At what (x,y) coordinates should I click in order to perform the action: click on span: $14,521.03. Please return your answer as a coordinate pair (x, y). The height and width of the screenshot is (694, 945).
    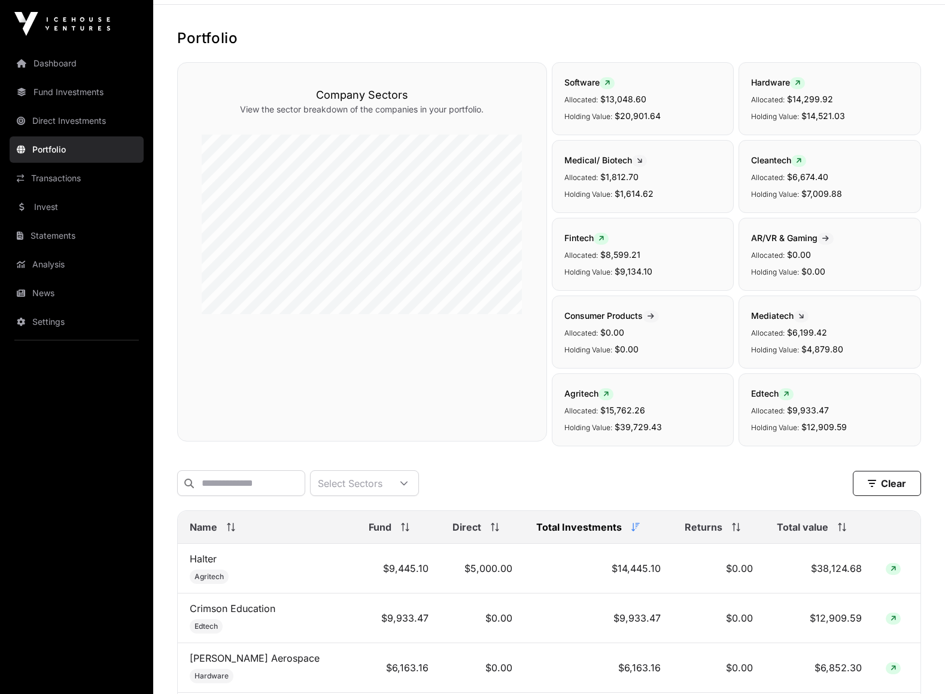
    Looking at the image, I should click on (823, 116).